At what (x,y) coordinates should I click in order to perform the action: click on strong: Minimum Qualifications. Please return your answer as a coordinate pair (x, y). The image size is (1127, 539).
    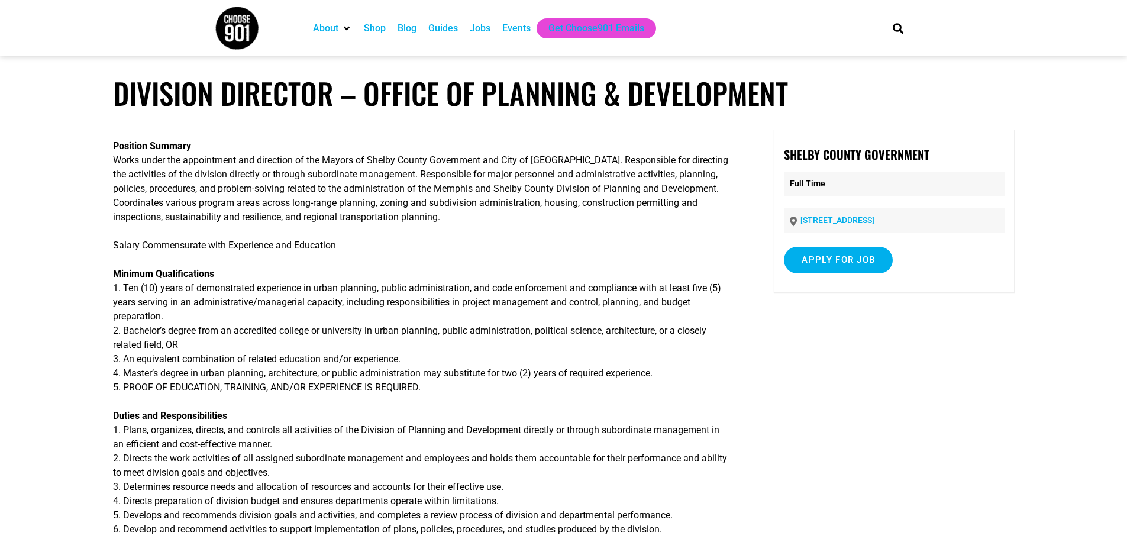
    Looking at the image, I should click on (163, 273).